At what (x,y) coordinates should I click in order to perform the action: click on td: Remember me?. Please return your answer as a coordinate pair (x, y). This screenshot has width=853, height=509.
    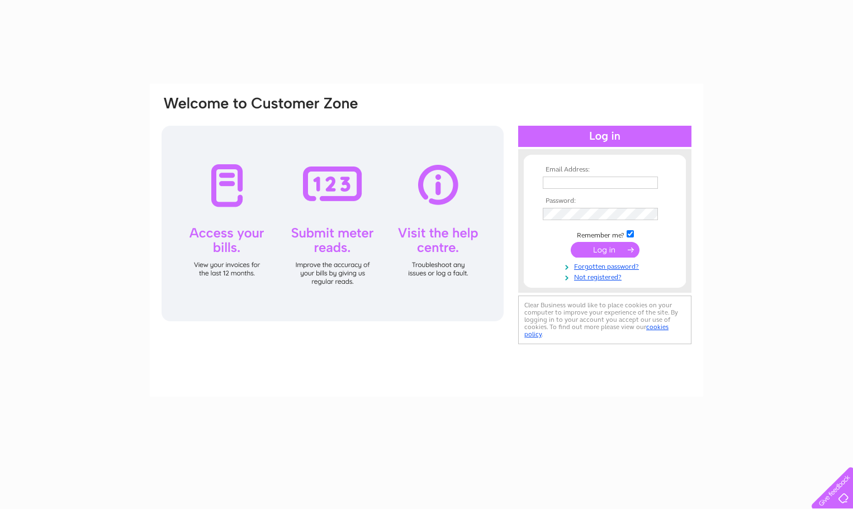
    Looking at the image, I should click on (605, 234).